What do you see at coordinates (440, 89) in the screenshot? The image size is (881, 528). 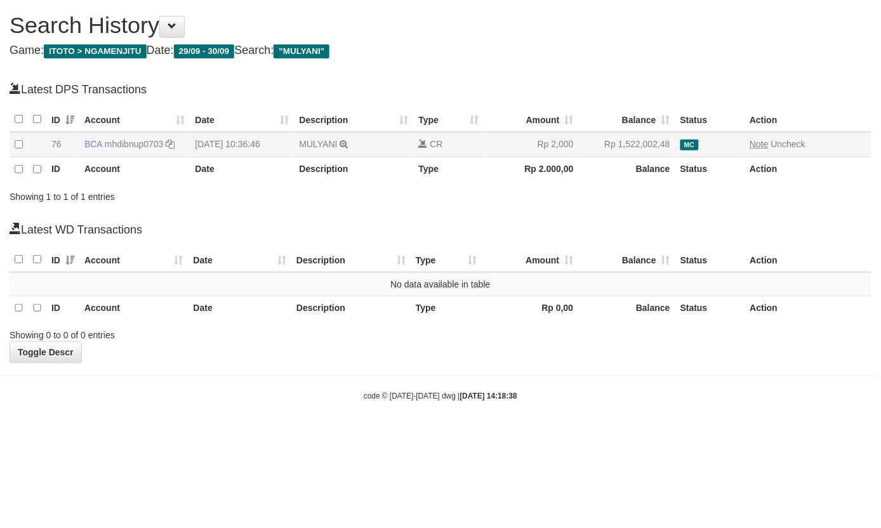 I see `h4: Latest DPS Transactions` at bounding box center [440, 89].